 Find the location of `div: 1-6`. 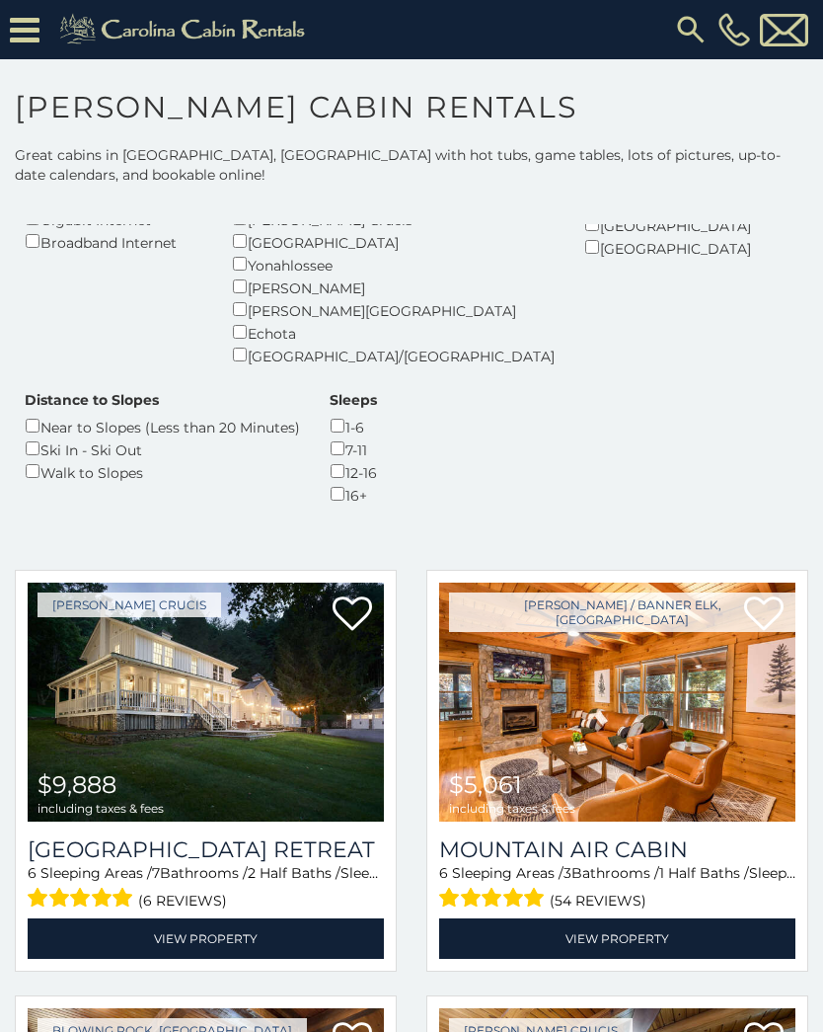

div: 1-6 is located at coordinates (353, 426).